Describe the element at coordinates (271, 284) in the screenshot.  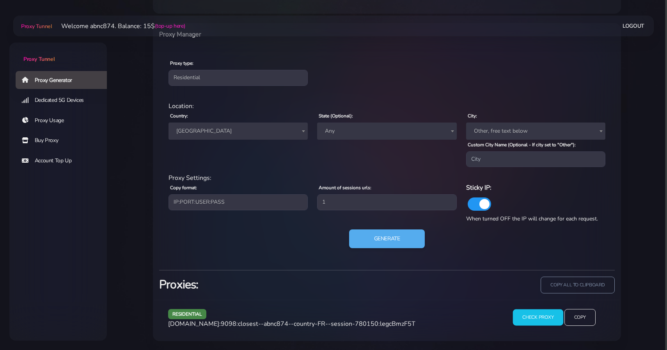
I see `h3: Proxies:` at that location.